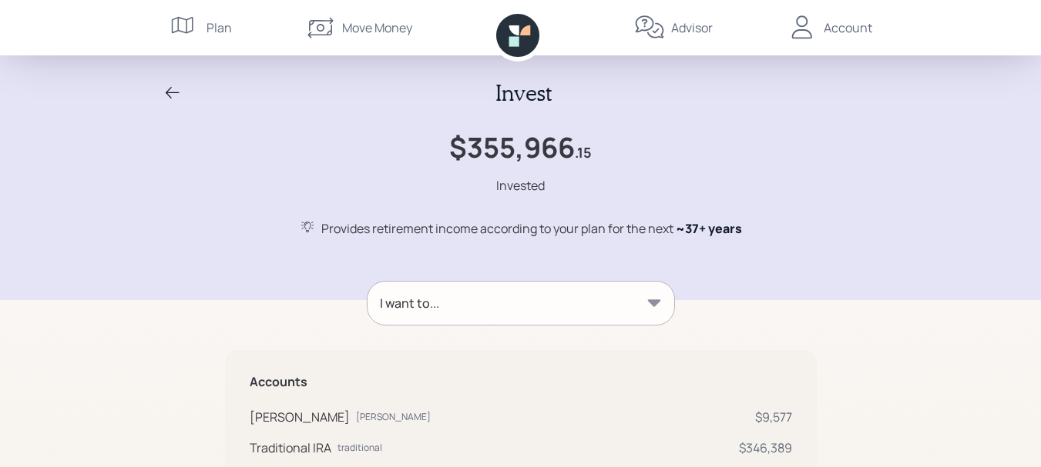  What do you see at coordinates (773, 417) in the screenshot?
I see `div: $9,577` at bounding box center [773, 417].